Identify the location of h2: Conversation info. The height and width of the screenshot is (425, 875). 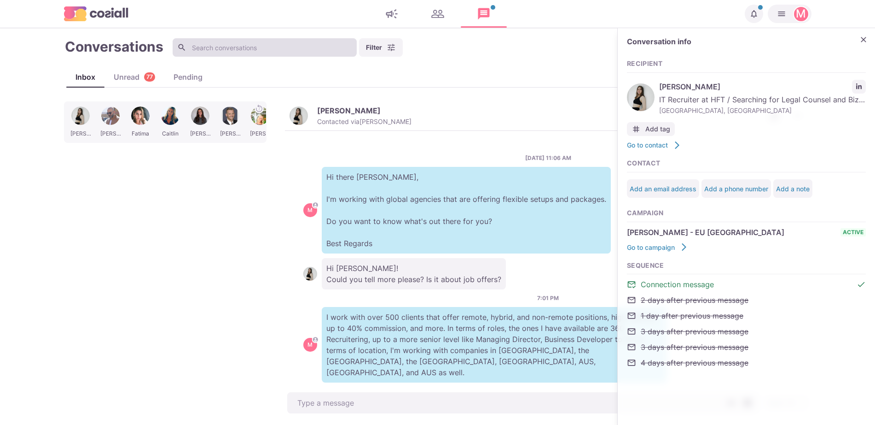
(740, 41).